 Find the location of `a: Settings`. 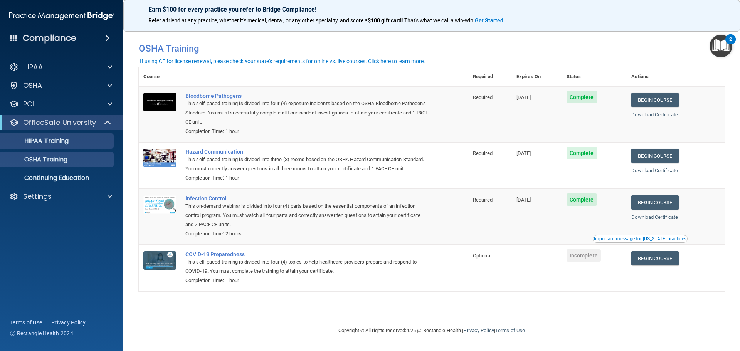

a: Settings is located at coordinates (60, 197).